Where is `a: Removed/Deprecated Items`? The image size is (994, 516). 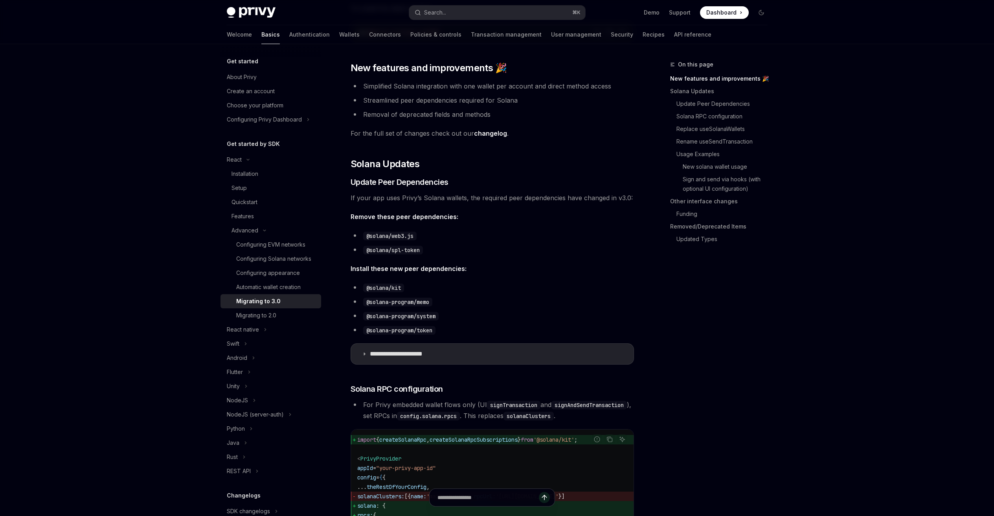 a: Removed/Deprecated Items is located at coordinates (722, 226).